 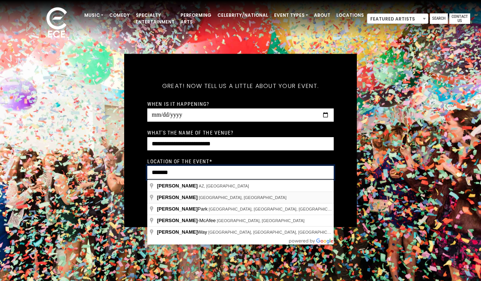 I want to click on label: Location of the event, so click(x=180, y=162).